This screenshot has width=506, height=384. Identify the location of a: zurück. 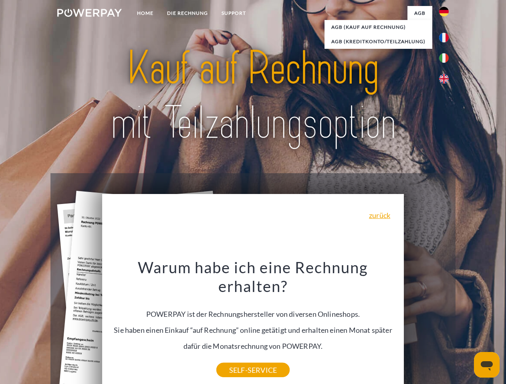
(379, 215).